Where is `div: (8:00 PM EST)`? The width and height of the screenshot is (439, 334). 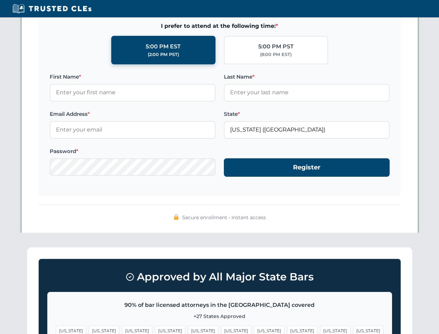 div: (8:00 PM EST) is located at coordinates (276, 55).